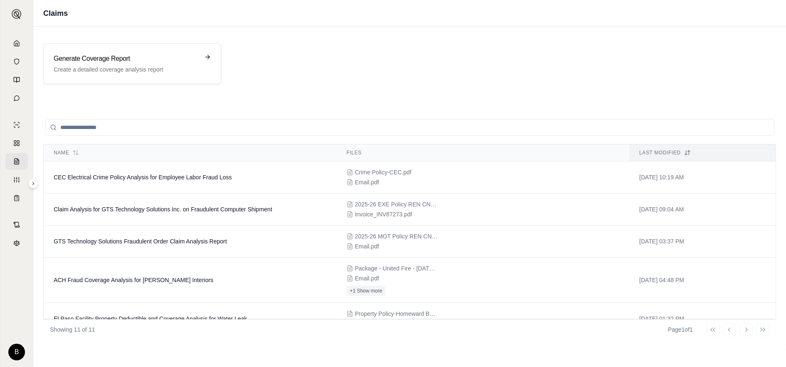 The height and width of the screenshot is (367, 786). Describe the element at coordinates (17, 225) in the screenshot. I see `a: Contract Analysis` at that location.